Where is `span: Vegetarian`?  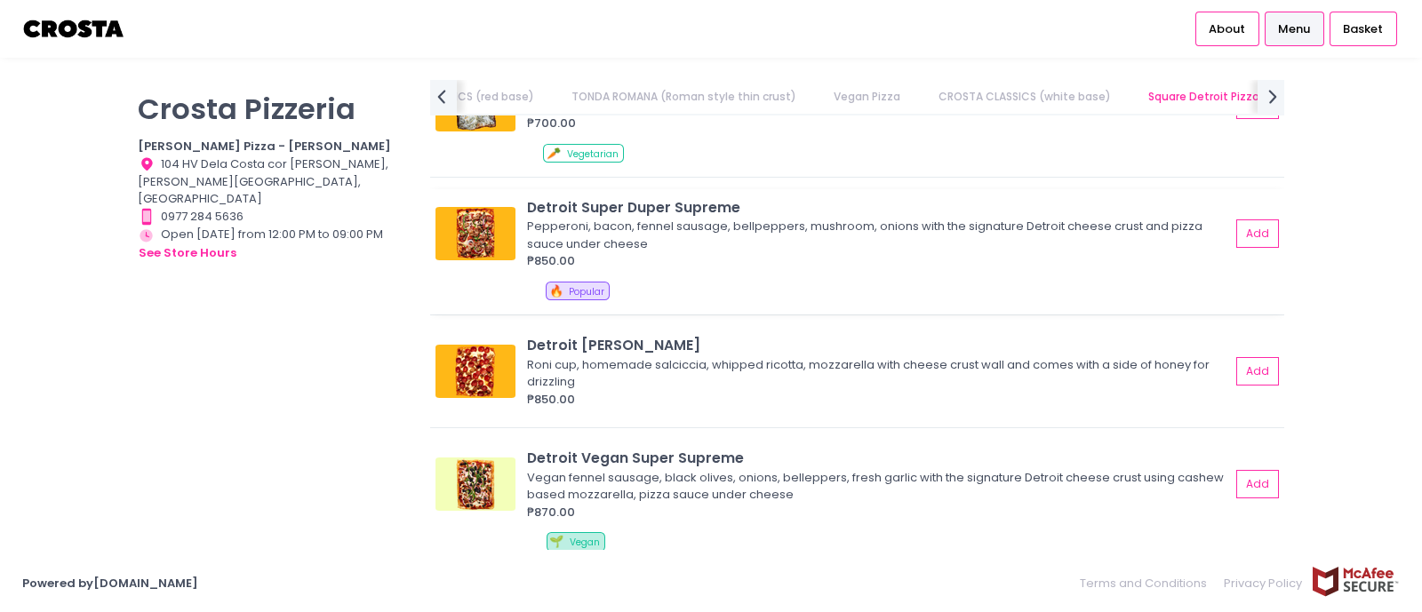 span: Vegetarian is located at coordinates (593, 154).